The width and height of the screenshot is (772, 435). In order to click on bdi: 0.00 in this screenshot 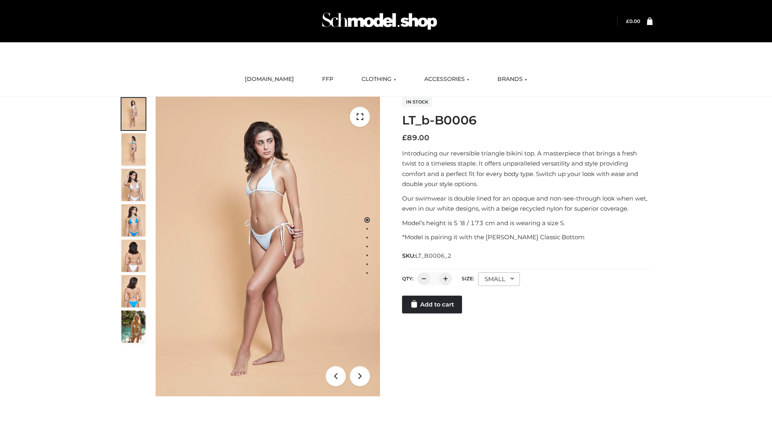, I will do `click(633, 21)`.